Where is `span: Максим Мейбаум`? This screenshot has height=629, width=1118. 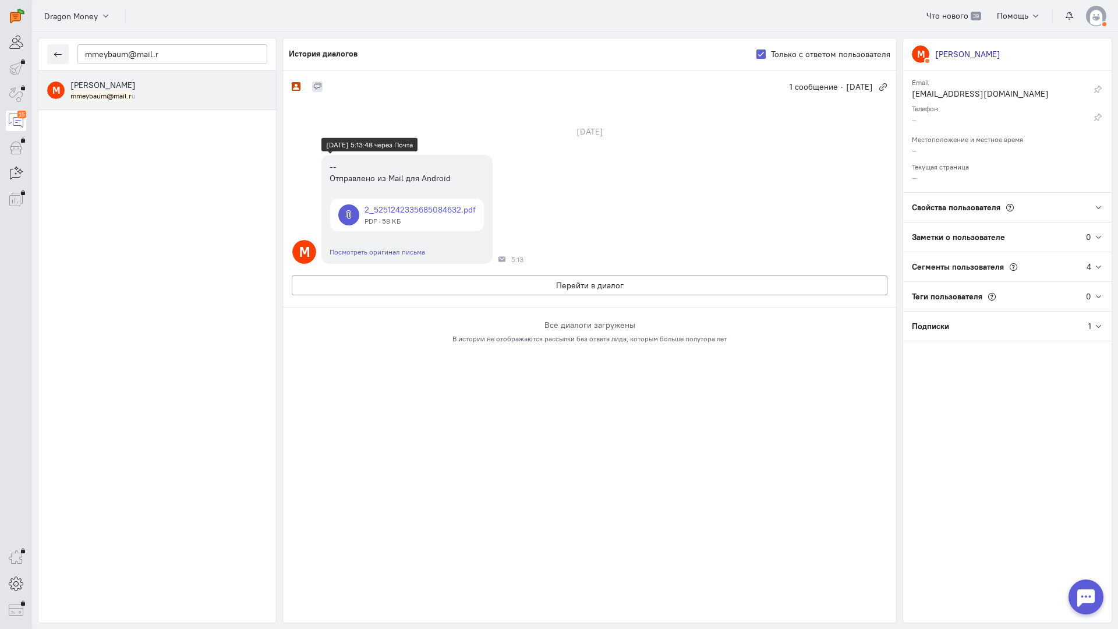 span: Максим Мейбаум is located at coordinates (103, 85).